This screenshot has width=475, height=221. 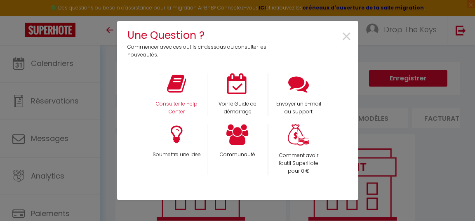 What do you see at coordinates (176, 108) in the screenshot?
I see `p: Consulter le Help Center` at bounding box center [176, 108].